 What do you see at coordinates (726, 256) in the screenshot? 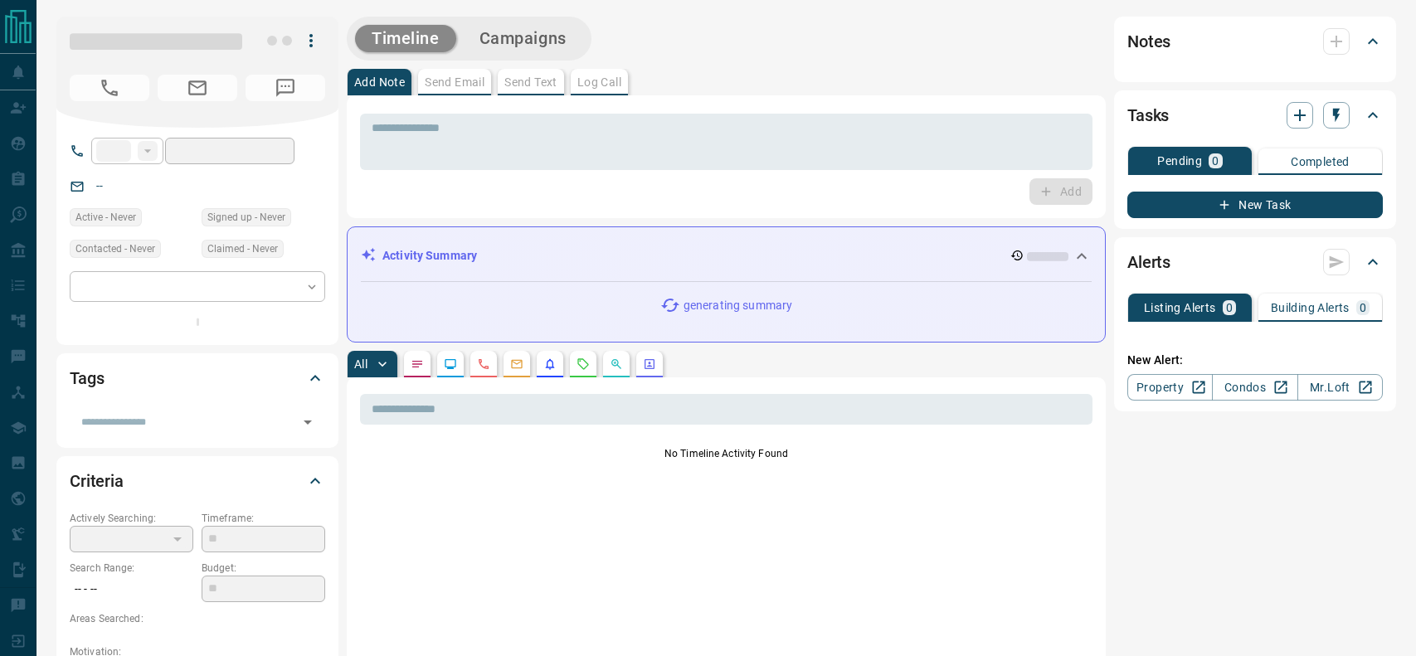
I see `div: Activity Summary` at bounding box center [726, 256].